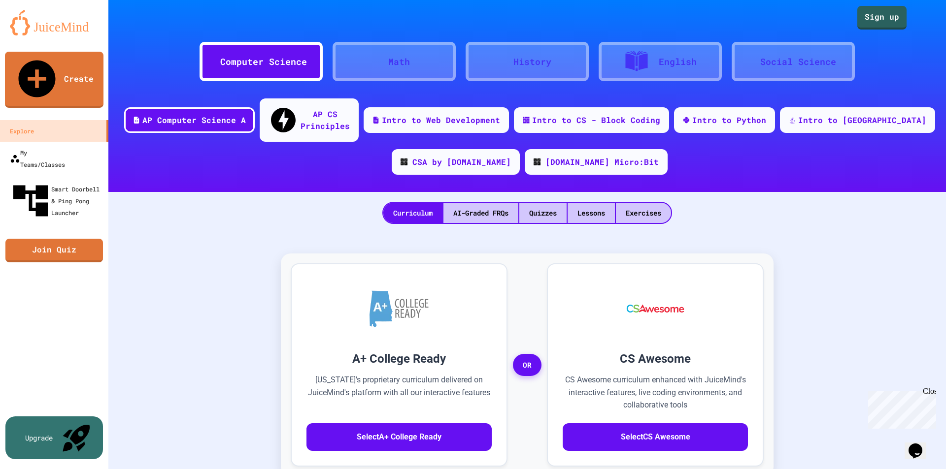 Image resolution: width=946 pixels, height=469 pixels. Describe the element at coordinates (36, 33) in the screenshot. I see `div: Chat with us now!Close` at that location.